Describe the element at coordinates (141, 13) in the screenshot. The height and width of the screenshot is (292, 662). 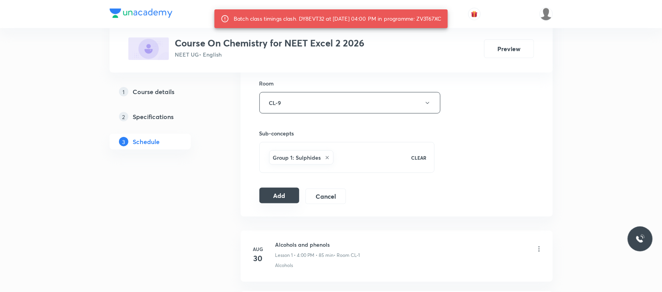
I see `img: Company Logo` at that location.